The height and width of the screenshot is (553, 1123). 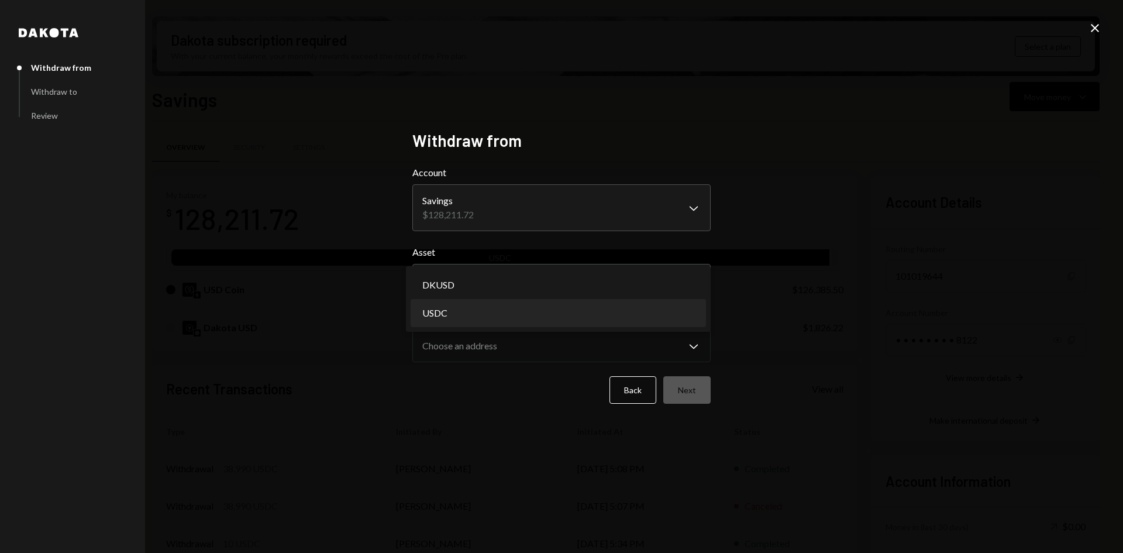 I want to click on div: Withdraw to, so click(x=54, y=91).